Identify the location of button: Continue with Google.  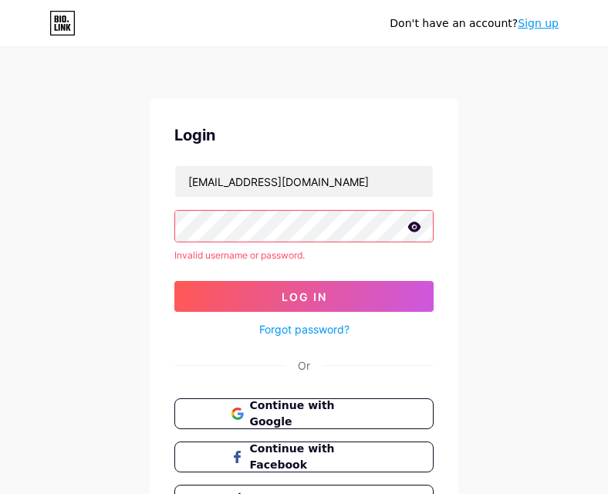
(304, 414).